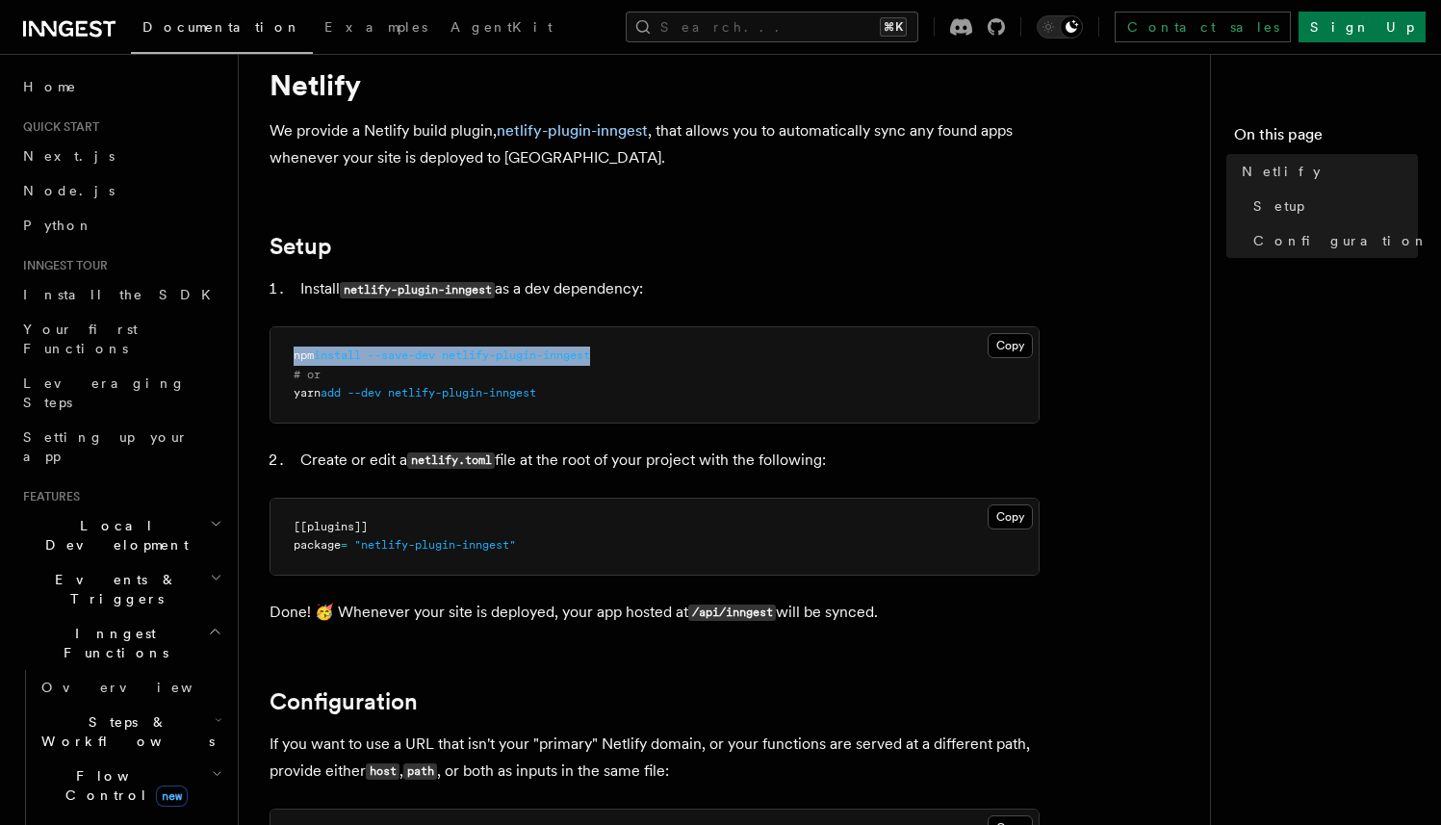  I want to click on span: Flow Control, so click(122, 785).